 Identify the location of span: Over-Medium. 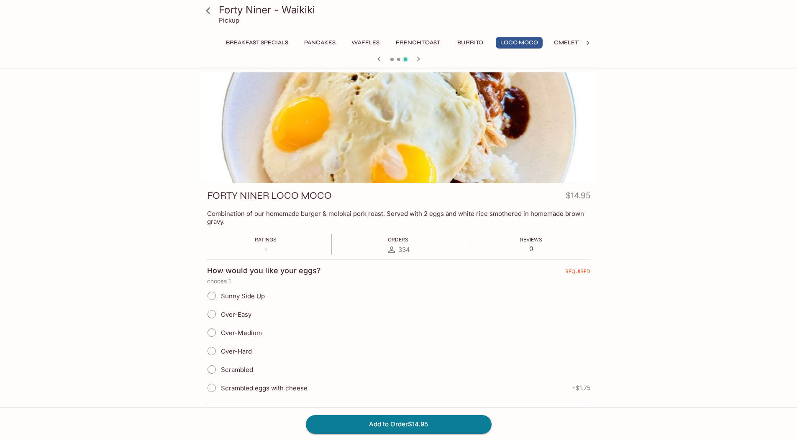
(242, 333).